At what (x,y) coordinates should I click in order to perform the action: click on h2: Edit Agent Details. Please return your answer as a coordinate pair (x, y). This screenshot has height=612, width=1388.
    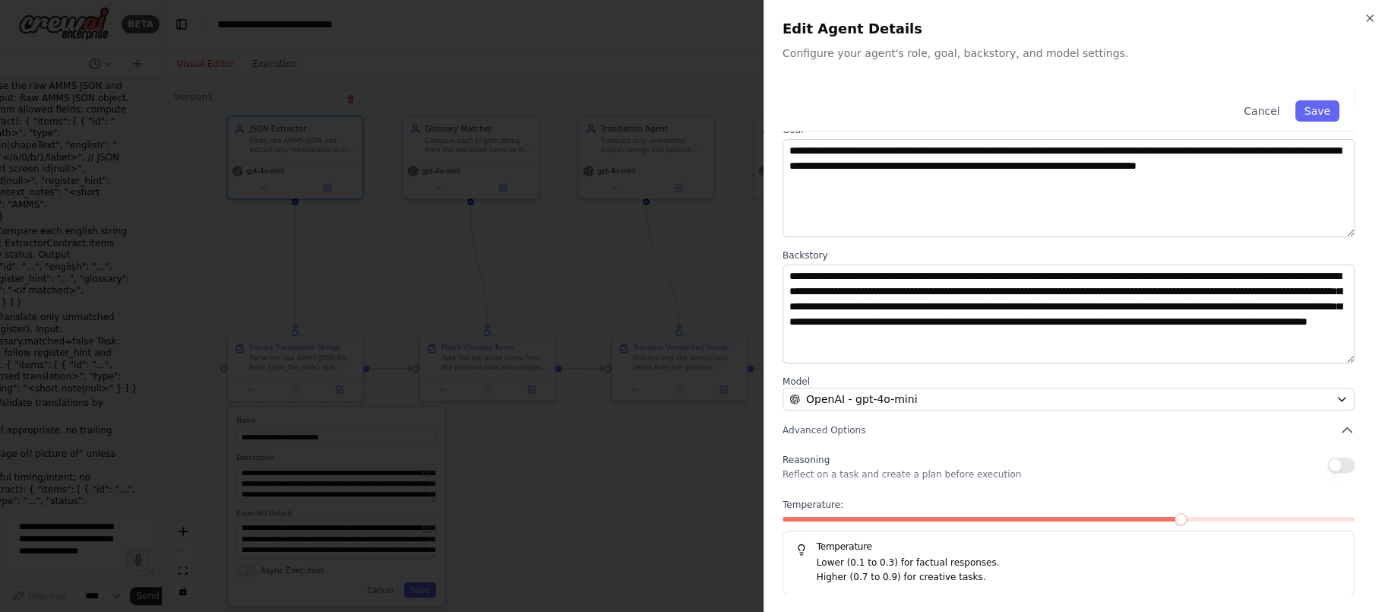
    Looking at the image, I should click on (1076, 29).